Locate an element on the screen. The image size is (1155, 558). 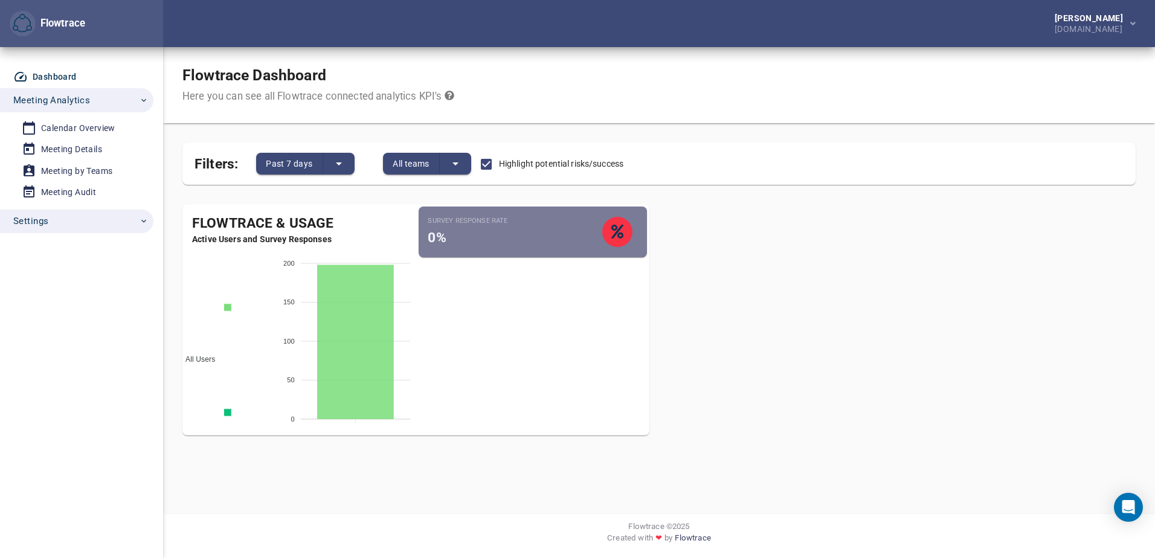
span: Filters: is located at coordinates (216, 161).